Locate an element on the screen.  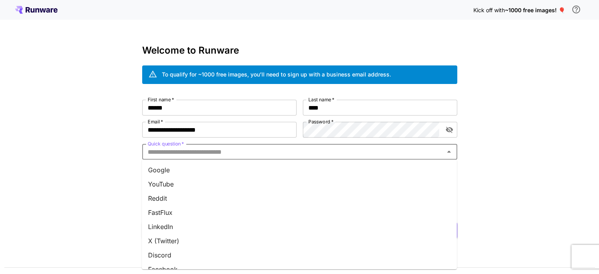
label: First name is located at coordinates (161, 99).